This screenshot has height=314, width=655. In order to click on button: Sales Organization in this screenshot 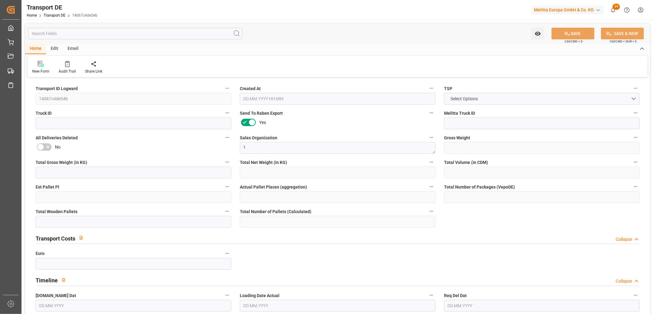, I will do `click(432, 137)`.